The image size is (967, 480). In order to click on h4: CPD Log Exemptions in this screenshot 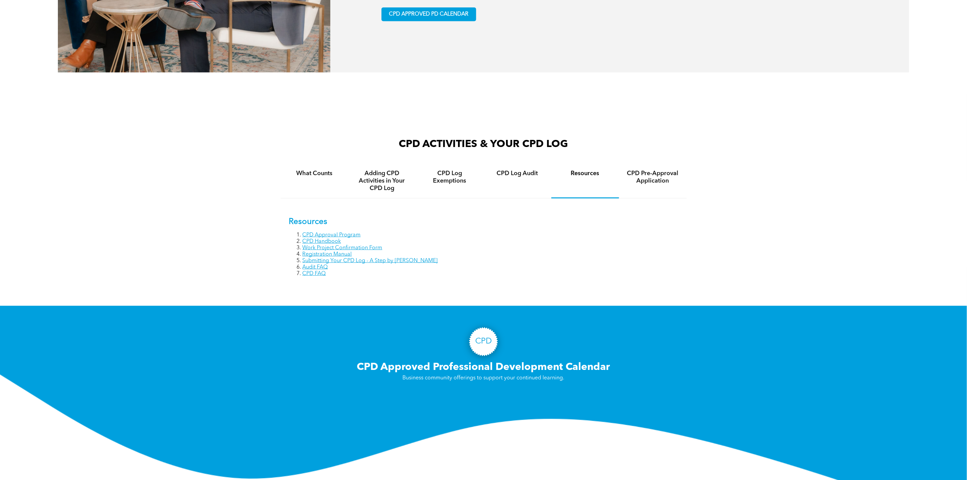, I will do `click(450, 177)`.